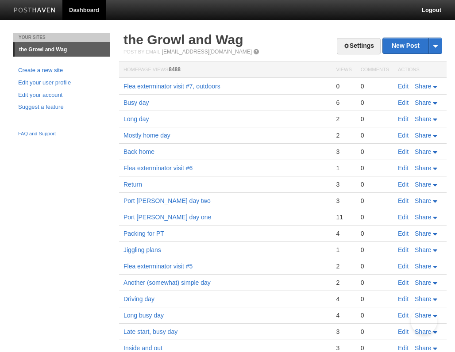 This screenshot has width=455, height=352. I want to click on a: Return, so click(133, 185).